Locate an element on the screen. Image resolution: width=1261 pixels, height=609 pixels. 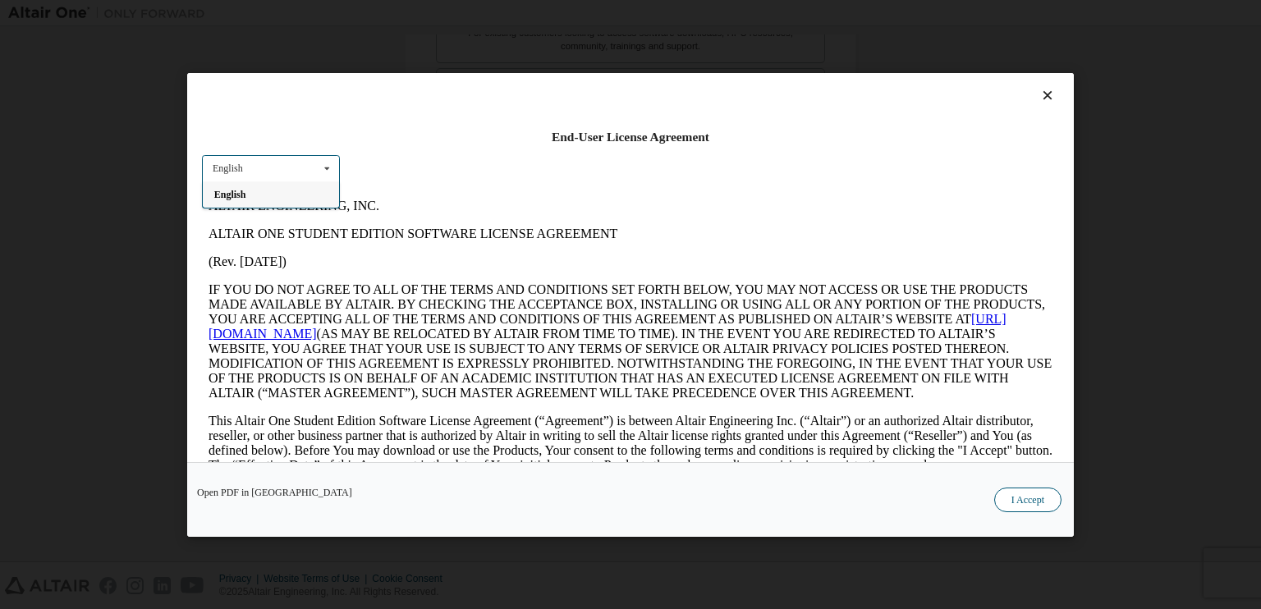
div: English is located at coordinates (227, 168).